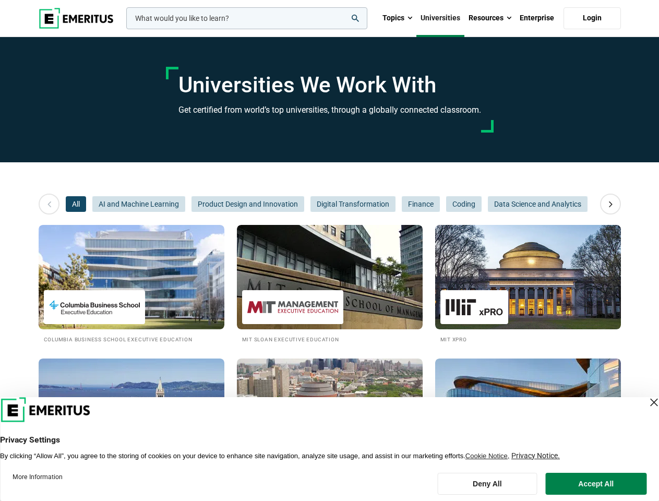 The height and width of the screenshot is (501, 659). What do you see at coordinates (538, 204) in the screenshot?
I see `span: Data Science and Analytics` at bounding box center [538, 204].